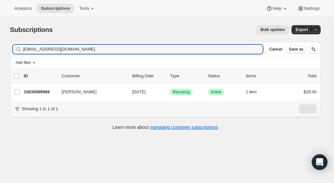  Describe the element at coordinates (312, 76) in the screenshot. I see `p: Total` at that location.